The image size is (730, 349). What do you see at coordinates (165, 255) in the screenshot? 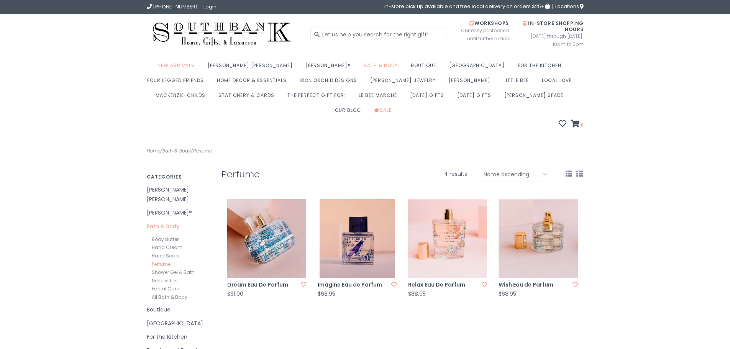
I see `a: Hand Soap` at bounding box center [165, 255].